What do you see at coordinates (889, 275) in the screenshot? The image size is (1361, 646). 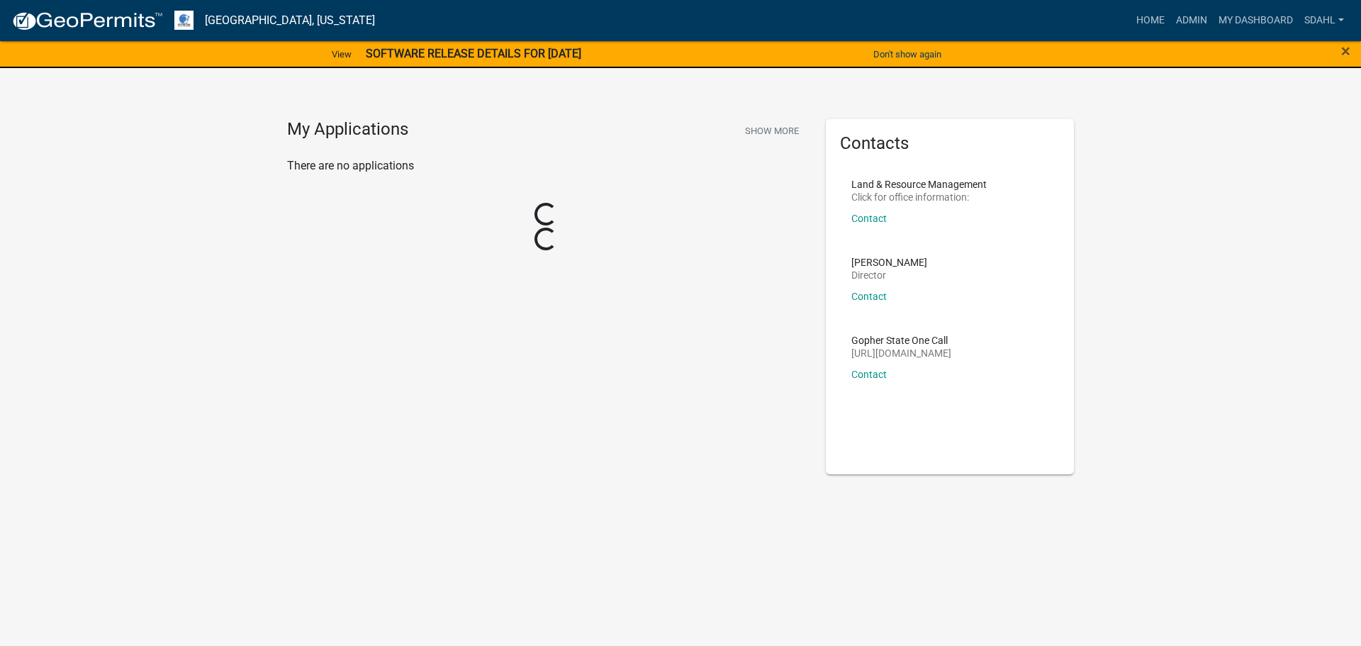 I see `p: Director` at bounding box center [889, 275].